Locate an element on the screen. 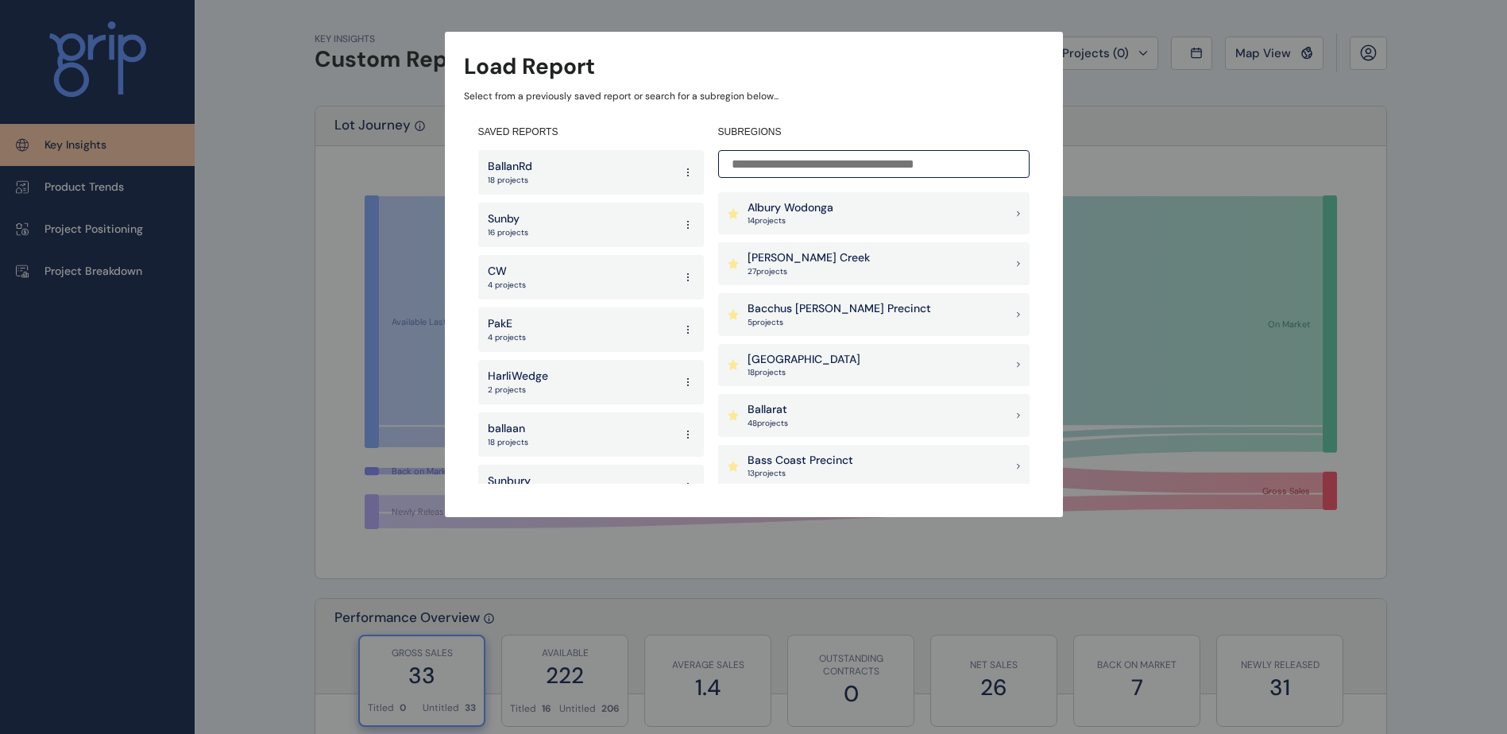 Image resolution: width=1507 pixels, height=734 pixels. p: 48 project s is located at coordinates (767, 423).